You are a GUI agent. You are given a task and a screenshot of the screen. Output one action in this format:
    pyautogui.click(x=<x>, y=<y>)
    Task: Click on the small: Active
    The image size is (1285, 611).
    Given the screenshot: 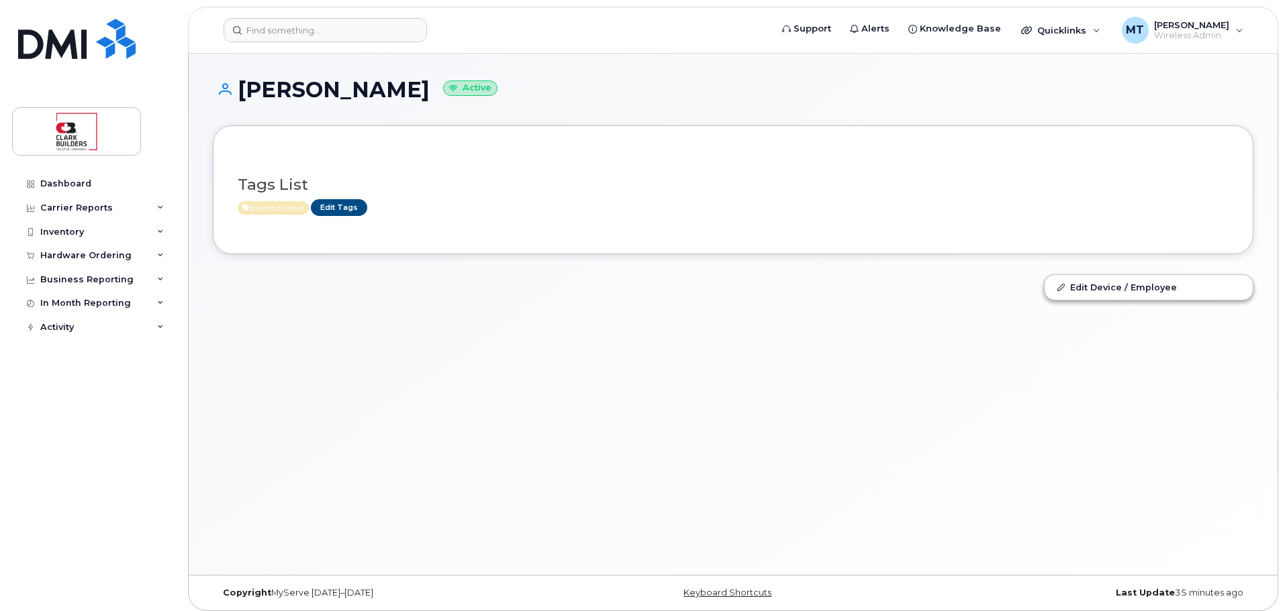 What is the action you would take?
    pyautogui.click(x=470, y=88)
    